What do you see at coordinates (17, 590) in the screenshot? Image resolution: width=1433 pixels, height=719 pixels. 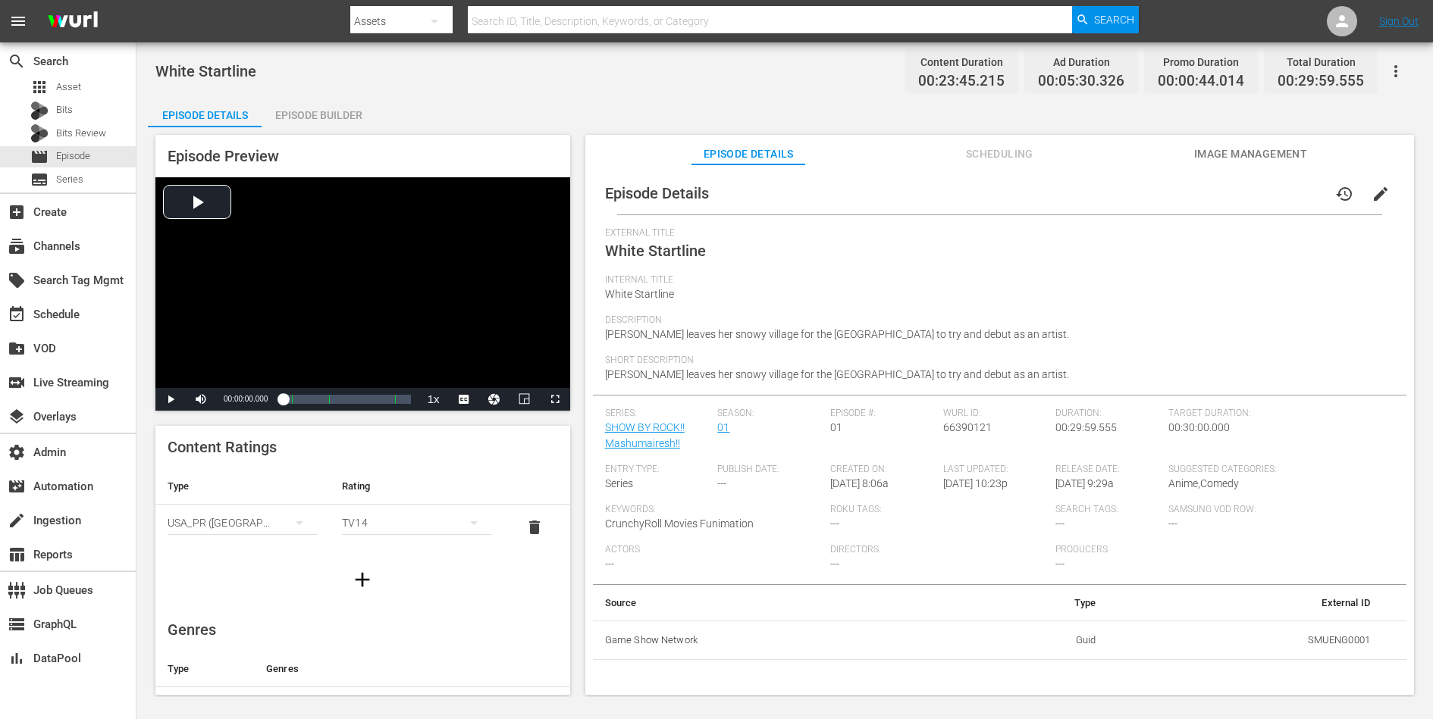 I see `span: Job Queues` at bounding box center [17, 590].